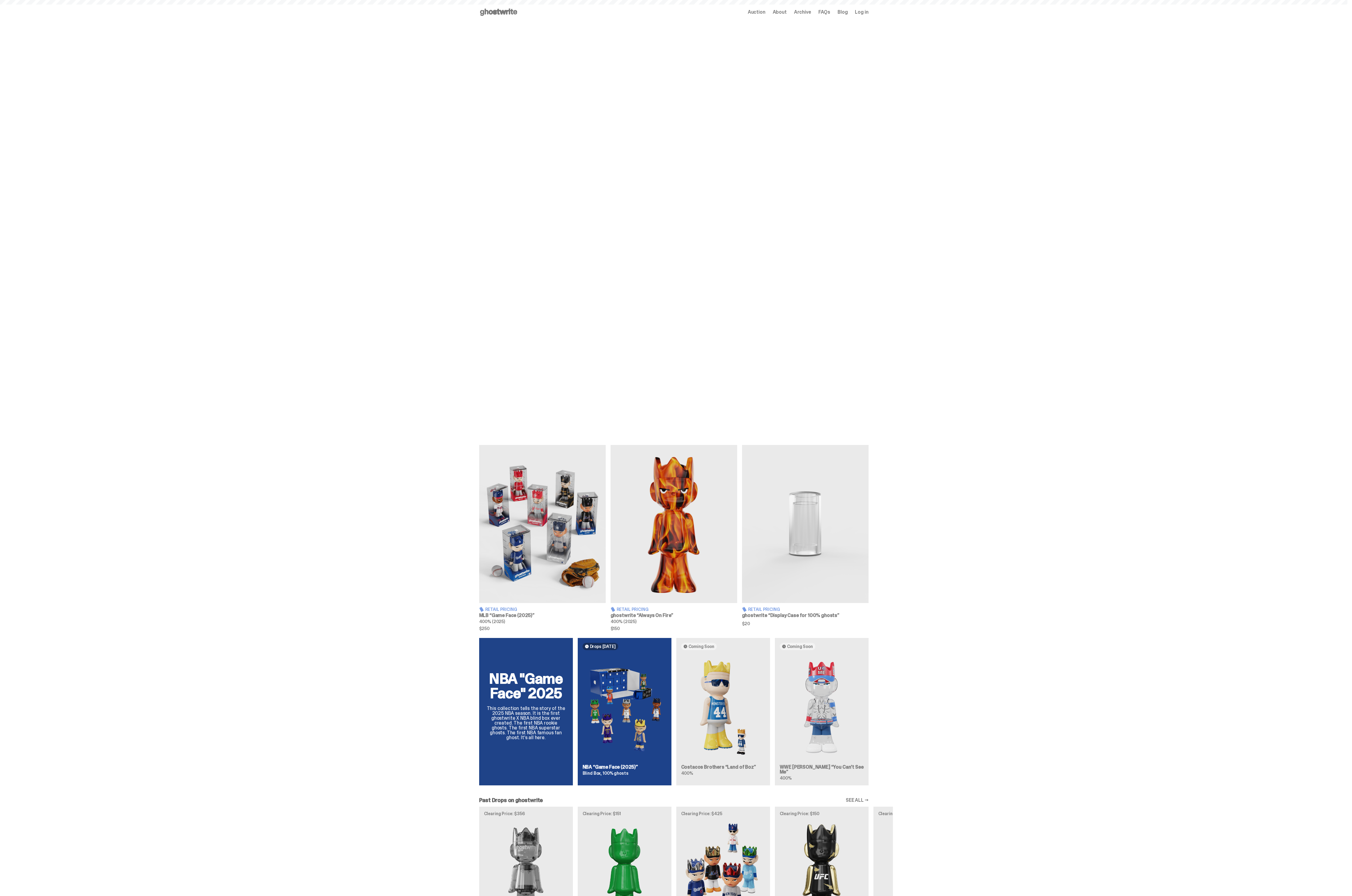 The width and height of the screenshot is (1352, 896). What do you see at coordinates (593, 774) in the screenshot?
I see `span: Blind Box,` at bounding box center [593, 774].